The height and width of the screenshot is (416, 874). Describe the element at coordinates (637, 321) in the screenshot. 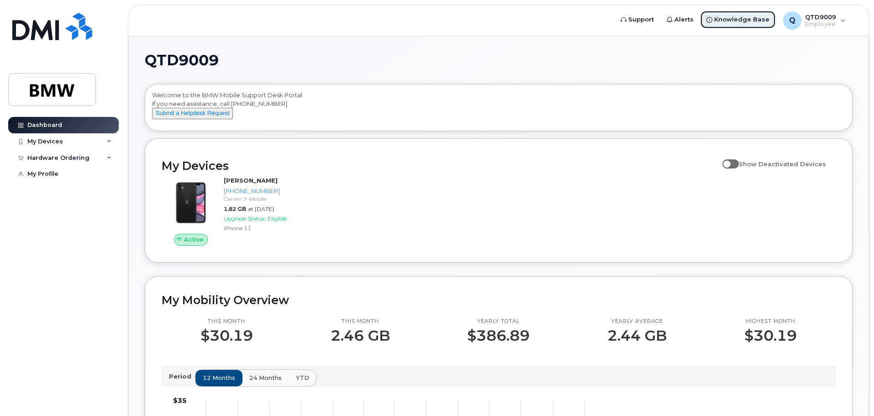

I see `p: Yearly average` at that location.